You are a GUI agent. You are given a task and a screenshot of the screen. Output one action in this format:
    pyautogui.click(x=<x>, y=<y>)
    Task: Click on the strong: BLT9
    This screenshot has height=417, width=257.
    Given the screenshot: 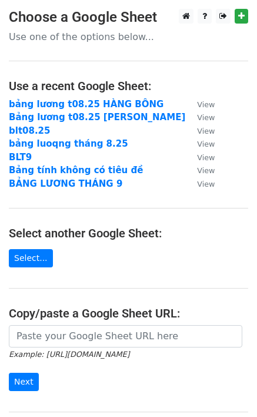 What is the action you would take?
    pyautogui.click(x=20, y=157)
    